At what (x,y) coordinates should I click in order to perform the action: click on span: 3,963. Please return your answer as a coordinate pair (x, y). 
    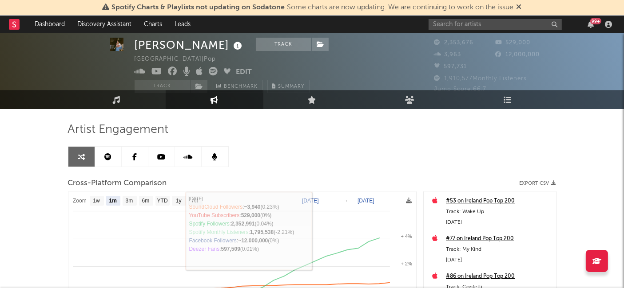
    Looking at the image, I should click on (447, 55).